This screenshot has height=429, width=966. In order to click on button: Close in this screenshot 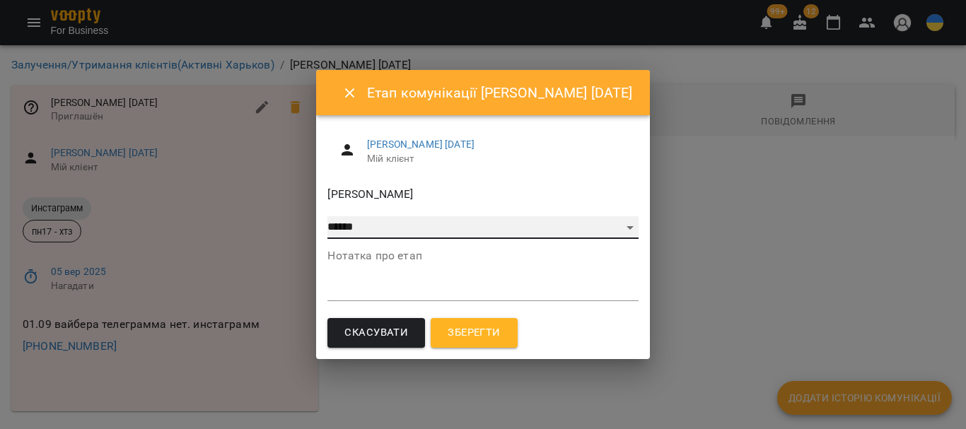, I will do `click(350, 93)`.